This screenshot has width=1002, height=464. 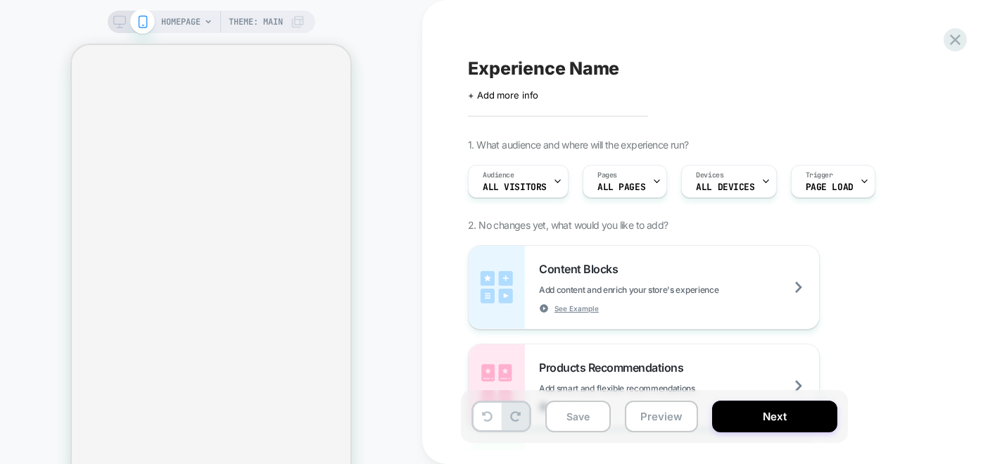 I want to click on span: ALL DEVICES, so click(x=725, y=187).